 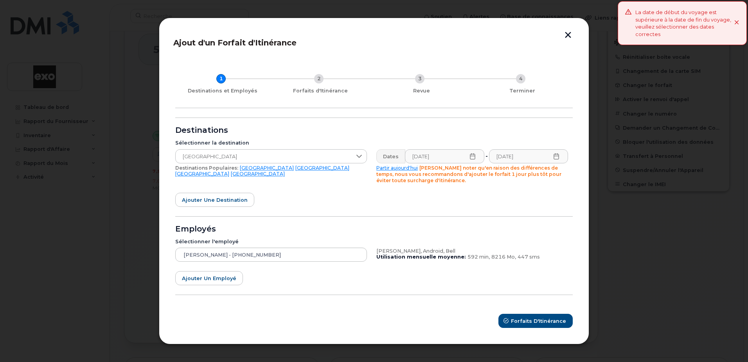 What do you see at coordinates (421, 256) in the screenshot?
I see `b: Utilisation mensuelle moyenne:` at bounding box center [421, 256].